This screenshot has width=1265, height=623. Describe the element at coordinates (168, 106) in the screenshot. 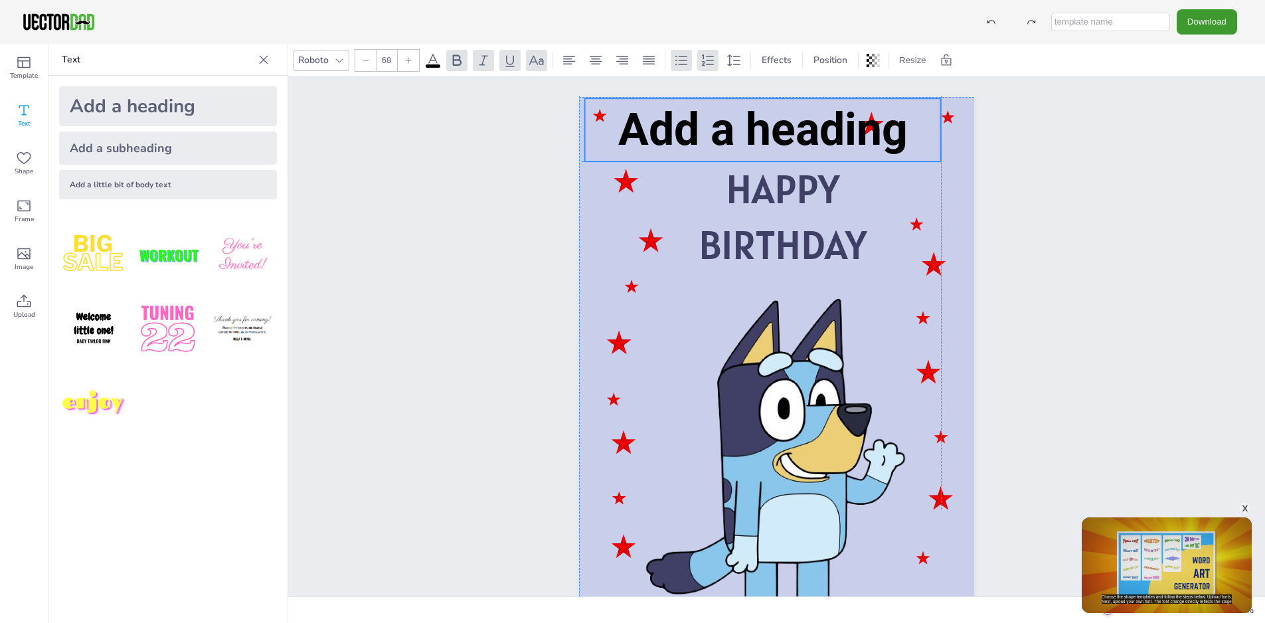

I see `div: Add a heading` at that location.